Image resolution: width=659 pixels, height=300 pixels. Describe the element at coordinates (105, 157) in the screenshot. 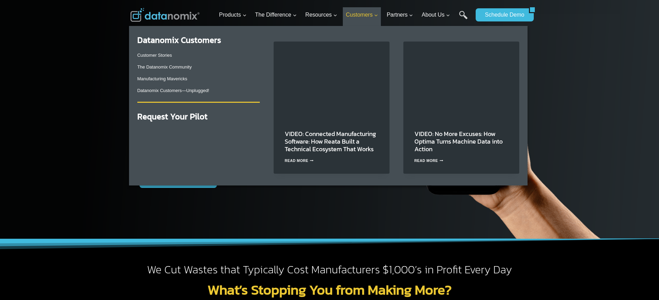

I see `a: Privacy Policy` at that location.